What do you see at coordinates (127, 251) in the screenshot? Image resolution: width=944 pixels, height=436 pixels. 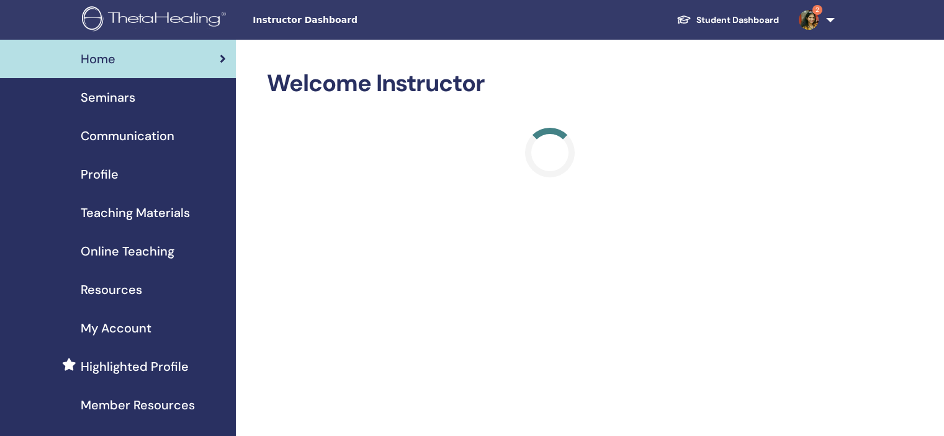 I see `span: Online Teaching` at bounding box center [127, 251].